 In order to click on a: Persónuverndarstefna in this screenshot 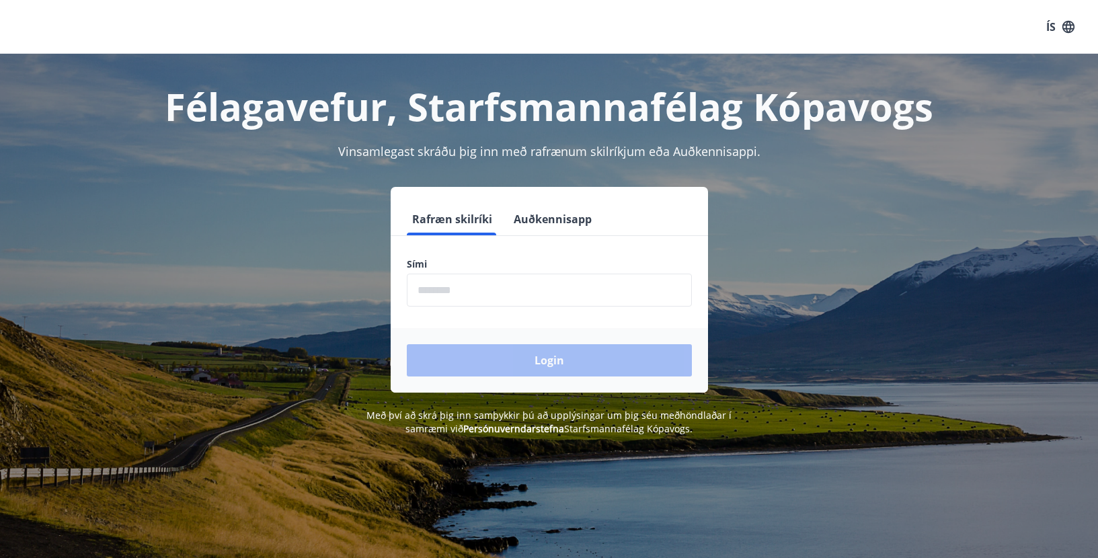, I will do `click(514, 428)`.